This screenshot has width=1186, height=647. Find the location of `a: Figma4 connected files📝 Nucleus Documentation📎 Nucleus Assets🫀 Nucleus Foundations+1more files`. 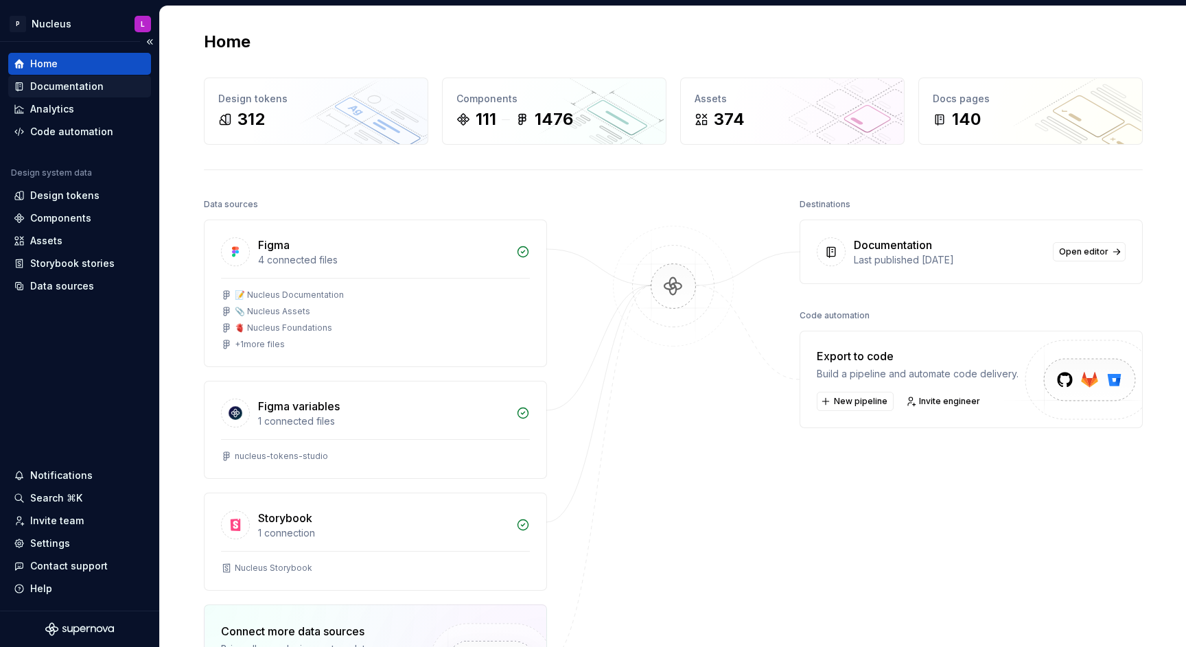

a: Figma4 connected files📝 Nucleus Documentation📎 Nucleus Assets🫀 Nucleus Foundations+1more files is located at coordinates (376, 293).